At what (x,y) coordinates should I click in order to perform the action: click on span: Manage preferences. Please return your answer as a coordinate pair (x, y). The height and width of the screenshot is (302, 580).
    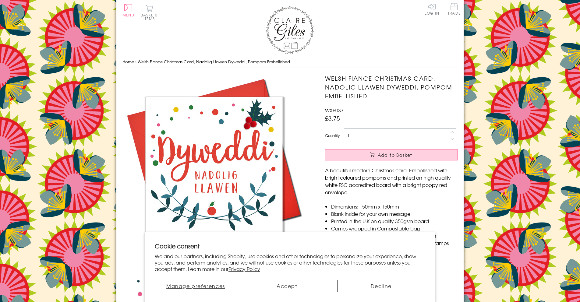
    Looking at the image, I should click on (195, 286).